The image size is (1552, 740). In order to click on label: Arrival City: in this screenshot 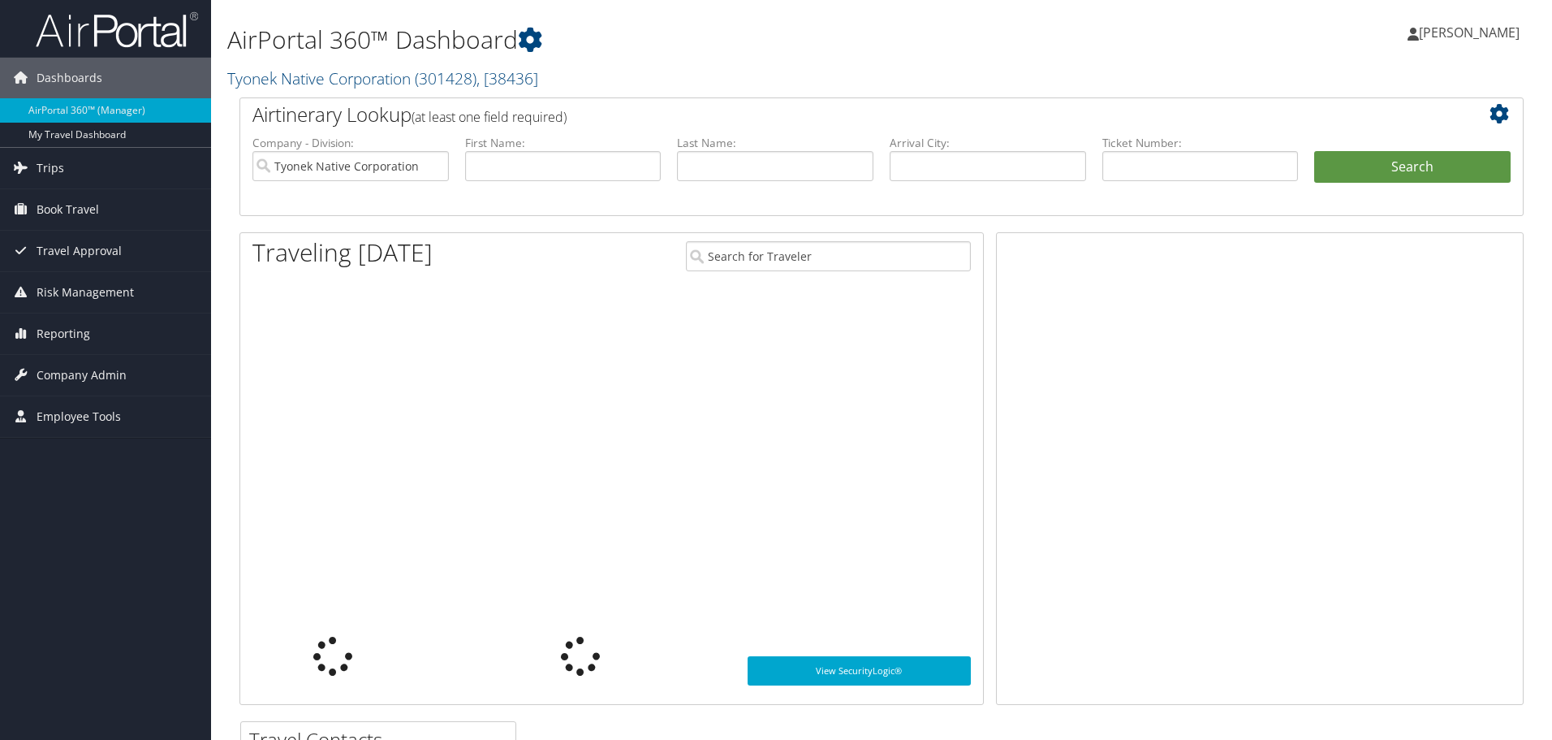, I will do `click(988, 143)`.